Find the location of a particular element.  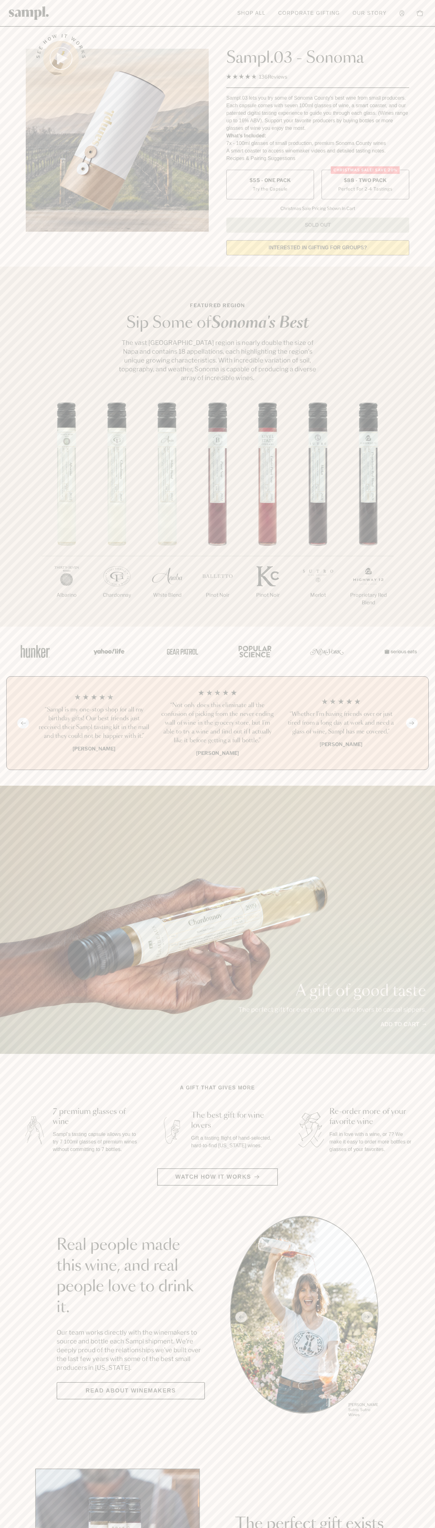

h2: Sip Some of is located at coordinates (218, 323).